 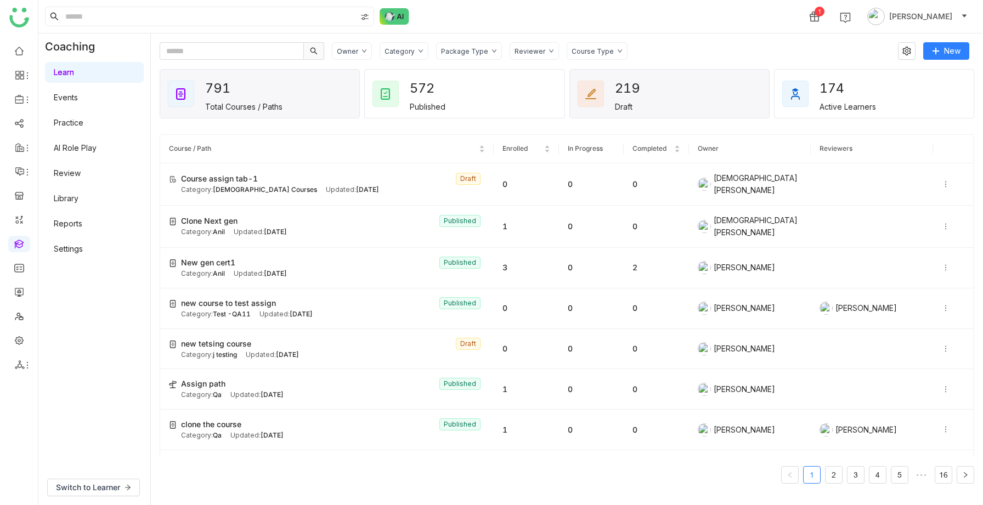 What do you see at coordinates (946, 51) in the screenshot?
I see `button: New` at bounding box center [946, 51].